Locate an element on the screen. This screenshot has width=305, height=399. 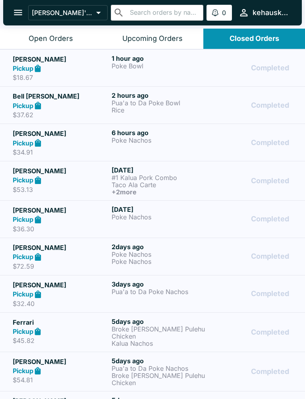
input: Search orders by name or phone number is located at coordinates (164, 13).